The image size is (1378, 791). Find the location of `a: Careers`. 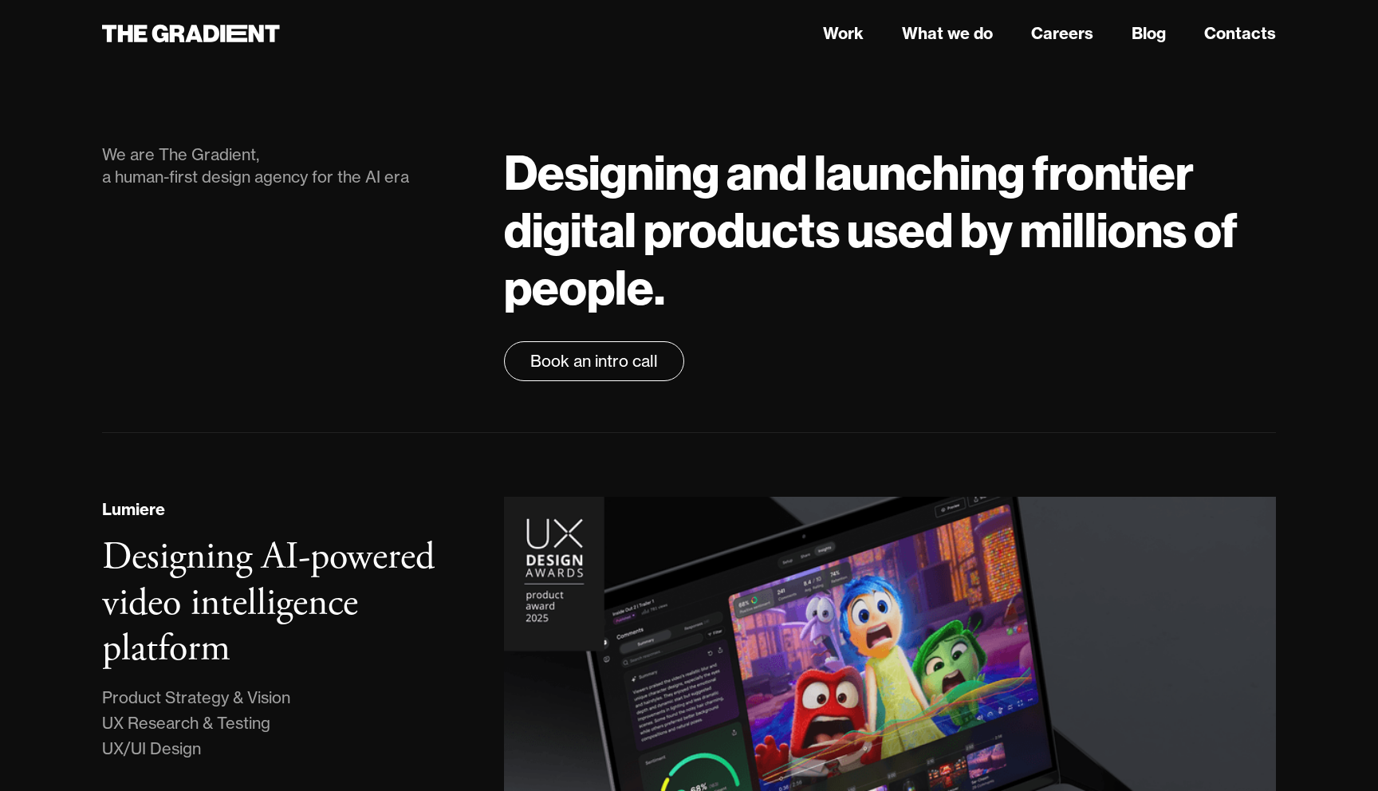

a: Careers is located at coordinates (1062, 33).